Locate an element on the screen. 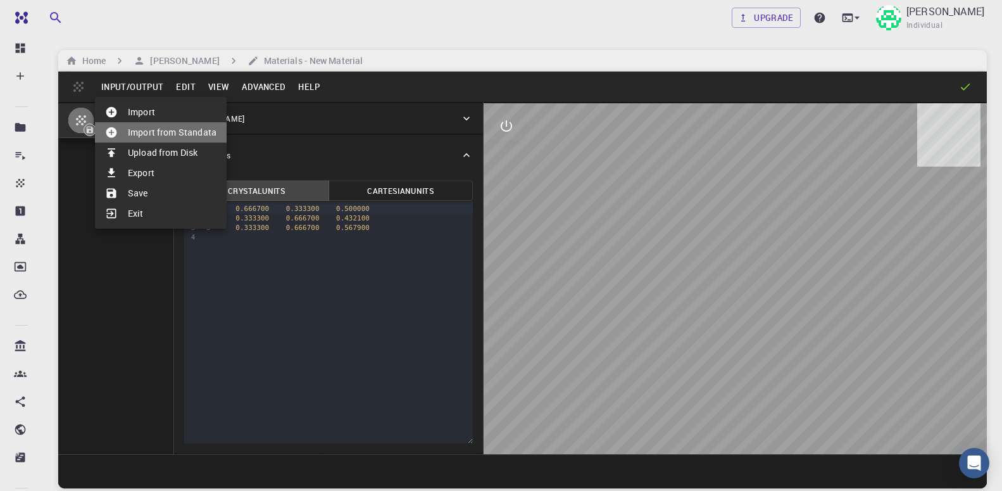  li: Import from Standata is located at coordinates (161, 132).